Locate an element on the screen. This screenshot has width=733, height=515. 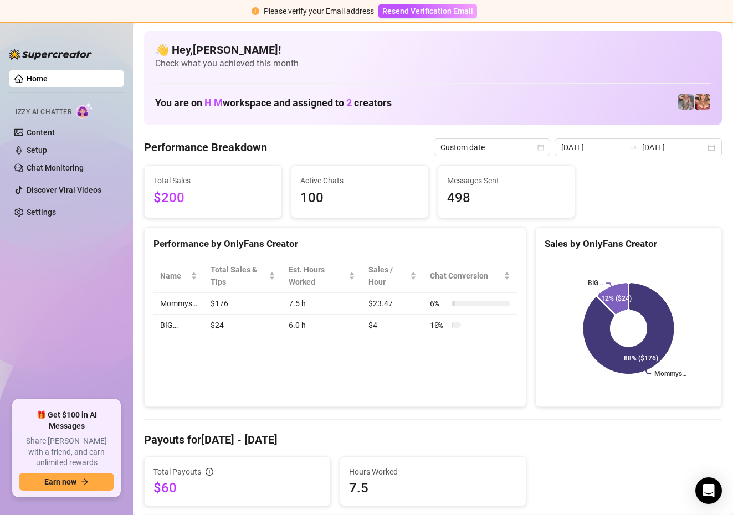
div: Est. Hours Worked is located at coordinates (317, 276).